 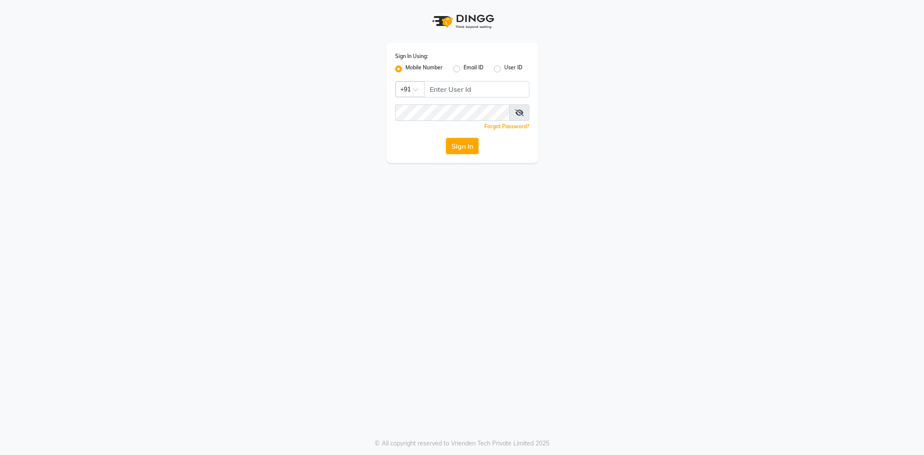 What do you see at coordinates (462, 21) in the screenshot?
I see `img: logo1.svg` at bounding box center [462, 21].